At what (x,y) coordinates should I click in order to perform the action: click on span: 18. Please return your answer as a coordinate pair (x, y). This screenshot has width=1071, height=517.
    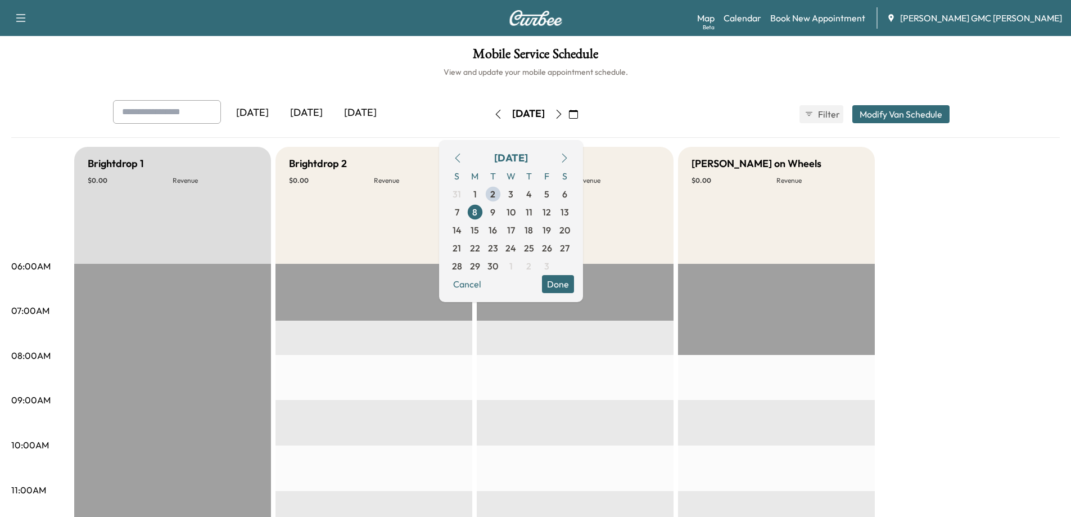
    Looking at the image, I should click on (528, 230).